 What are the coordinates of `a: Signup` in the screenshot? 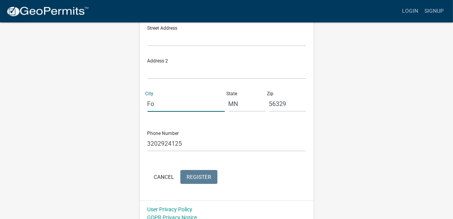 It's located at (434, 11).